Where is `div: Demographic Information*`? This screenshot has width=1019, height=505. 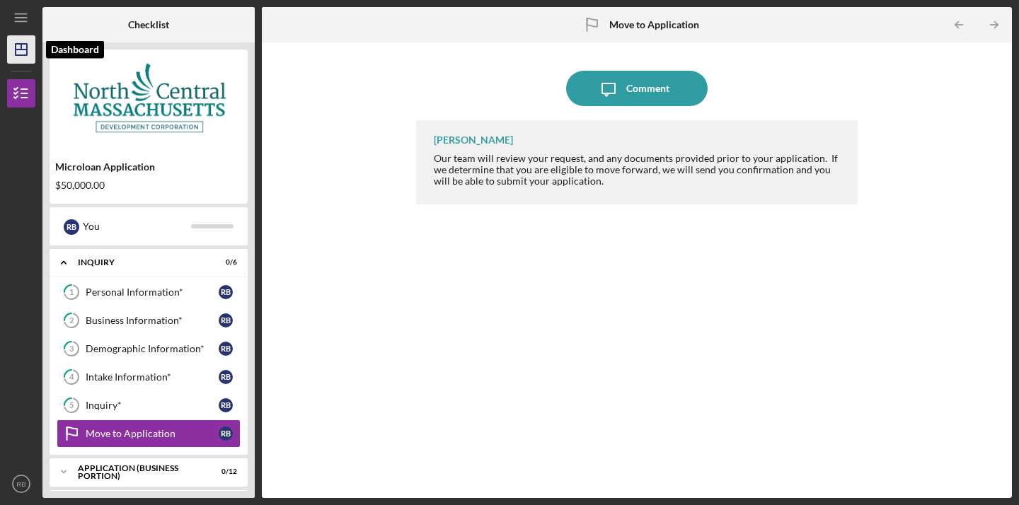 div: Demographic Information* is located at coordinates (152, 349).